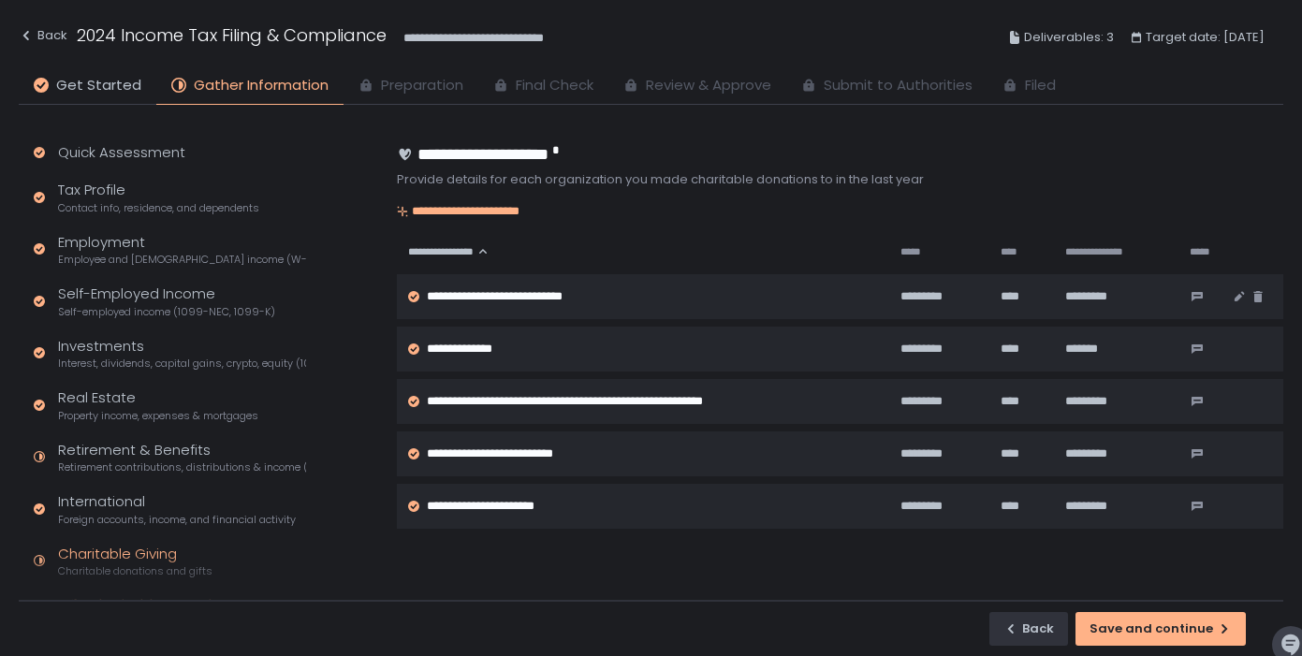  I want to click on span: Preparation, so click(422, 85).